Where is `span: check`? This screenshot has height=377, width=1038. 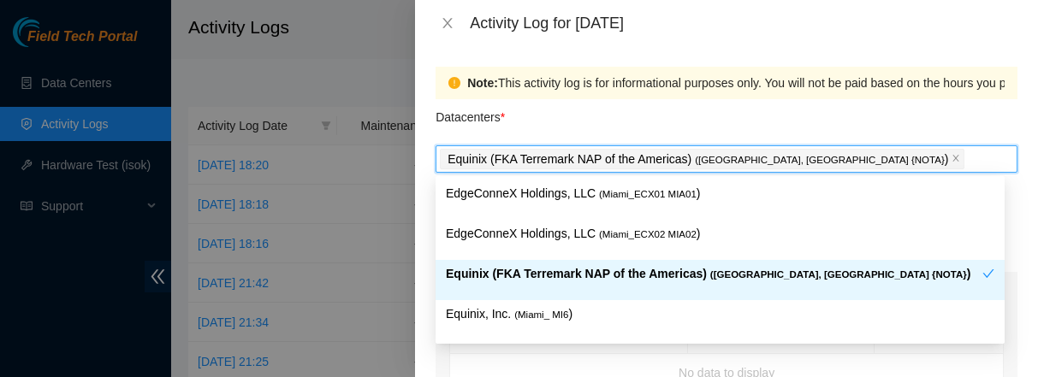 span: check is located at coordinates (988, 274).